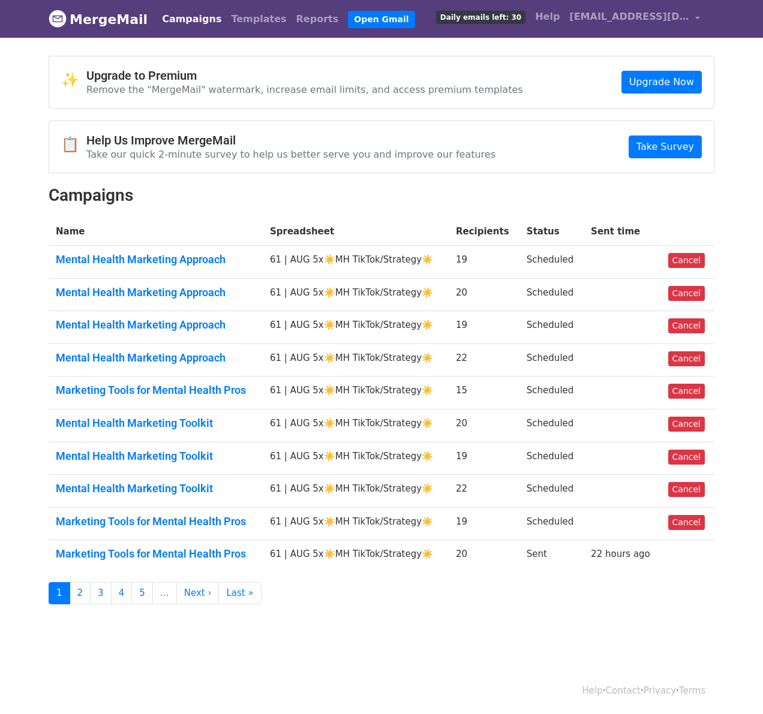  Describe the element at coordinates (258, 19) in the screenshot. I see `a: Templates` at that location.